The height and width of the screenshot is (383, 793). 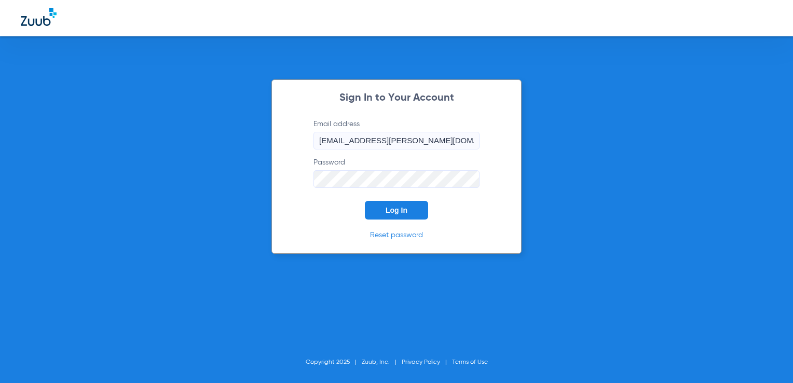 I want to click on label: Password, so click(x=397, y=172).